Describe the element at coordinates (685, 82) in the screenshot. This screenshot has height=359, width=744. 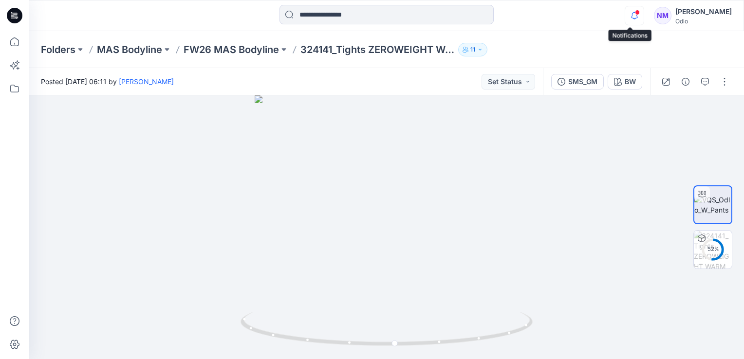
I see `button: Details` at that location.